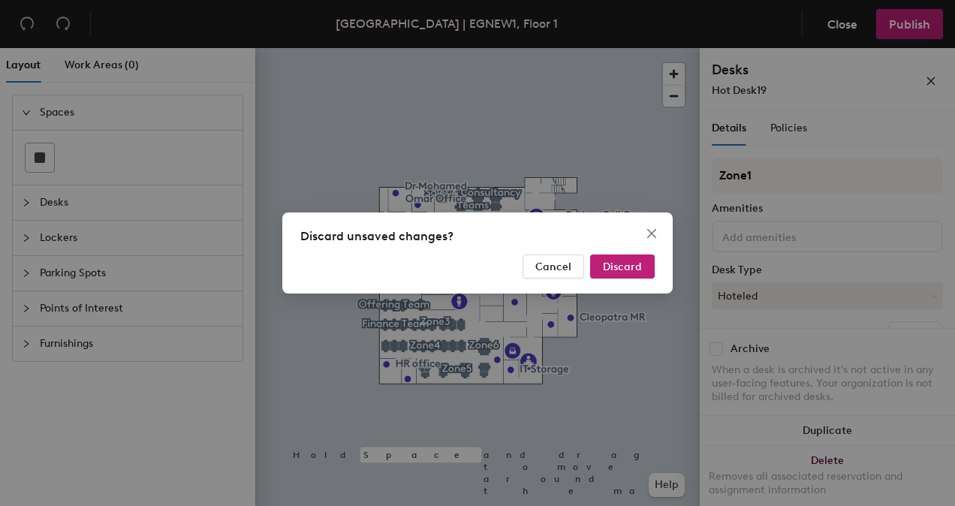 Image resolution: width=955 pixels, height=506 pixels. Describe the element at coordinates (623, 267) in the screenshot. I see `span: Discard` at that location.